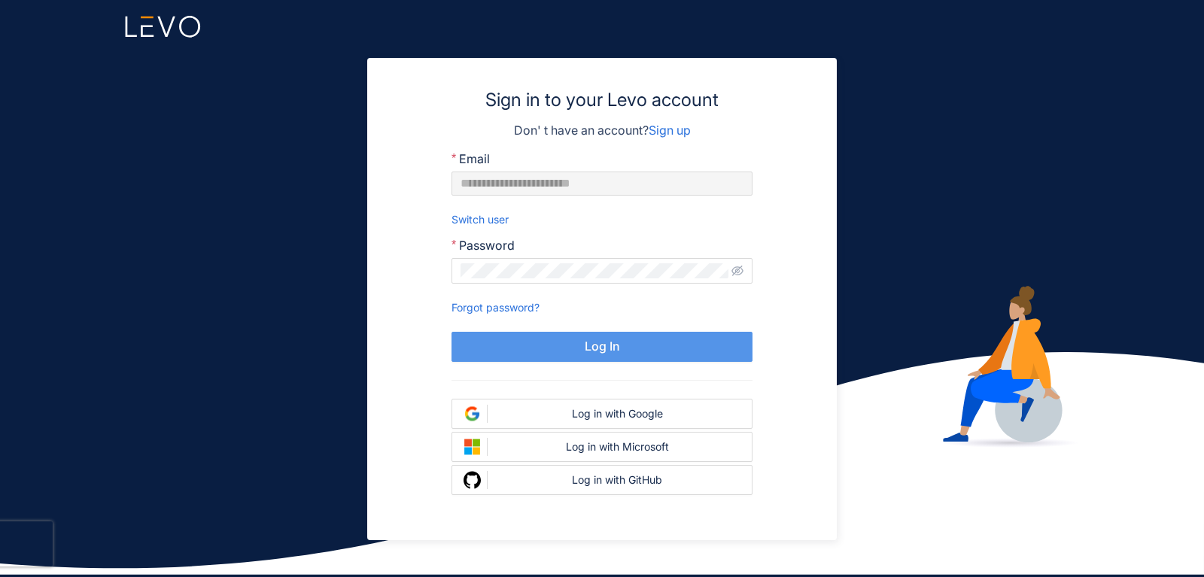  I want to click on a: Switch user, so click(480, 219).